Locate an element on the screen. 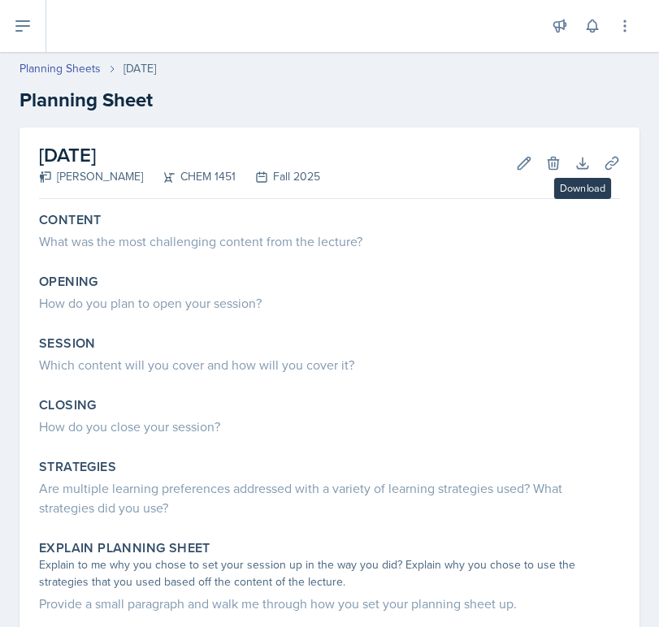 The width and height of the screenshot is (659, 627). a: Planning Sheets is located at coordinates (60, 68).